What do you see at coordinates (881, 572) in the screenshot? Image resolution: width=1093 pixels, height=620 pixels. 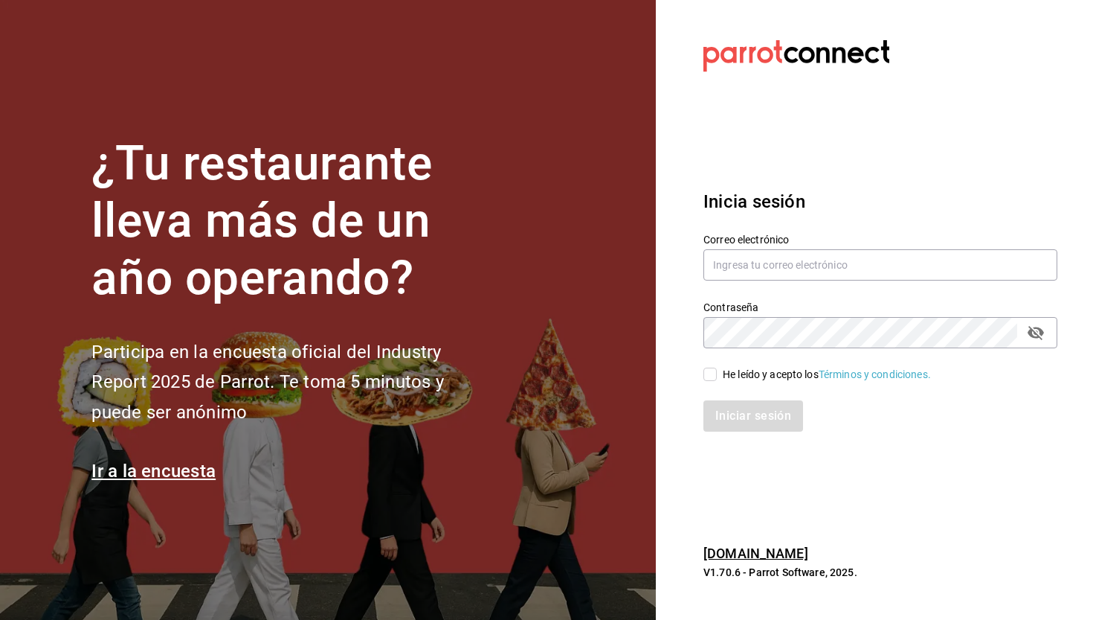 I see `p: V1.70.6 - Parrot Software, 2025.` at bounding box center [881, 572].